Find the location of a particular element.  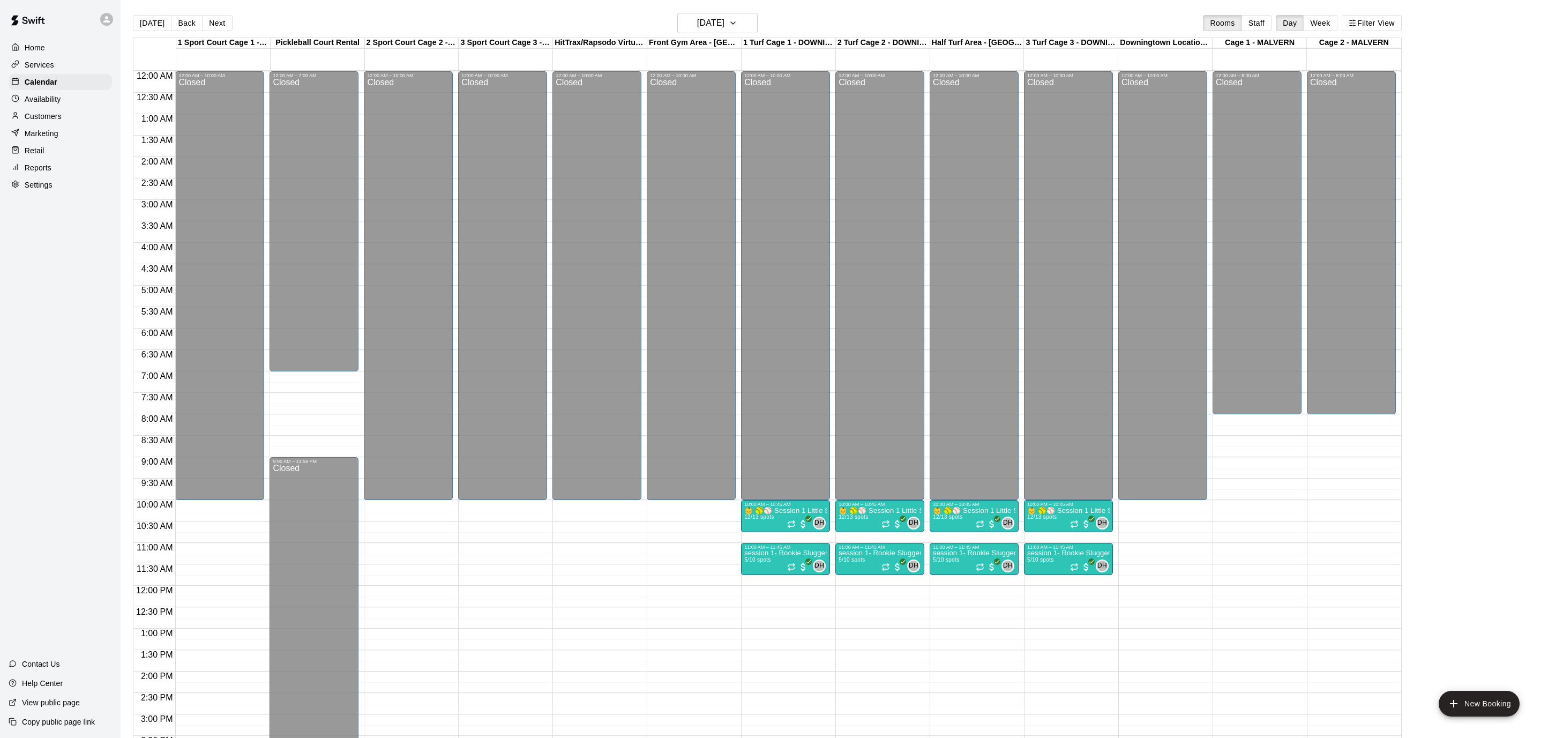

p: Customers is located at coordinates (43, 116).